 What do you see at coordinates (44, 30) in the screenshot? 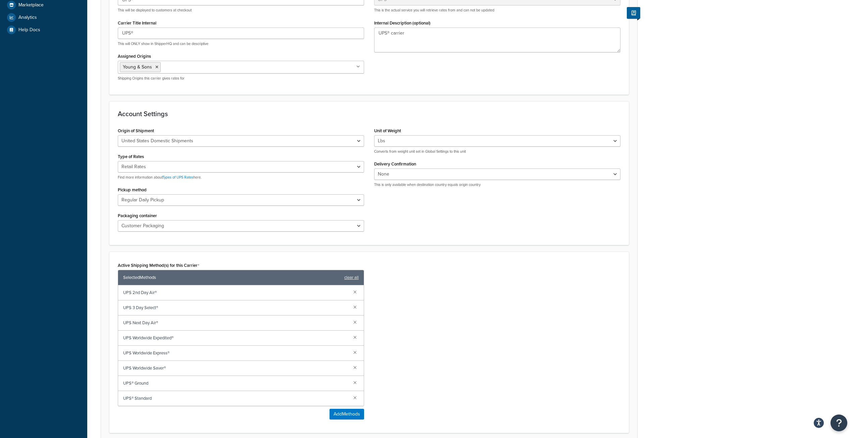
I see `li: Help Docs` at bounding box center [44, 30].